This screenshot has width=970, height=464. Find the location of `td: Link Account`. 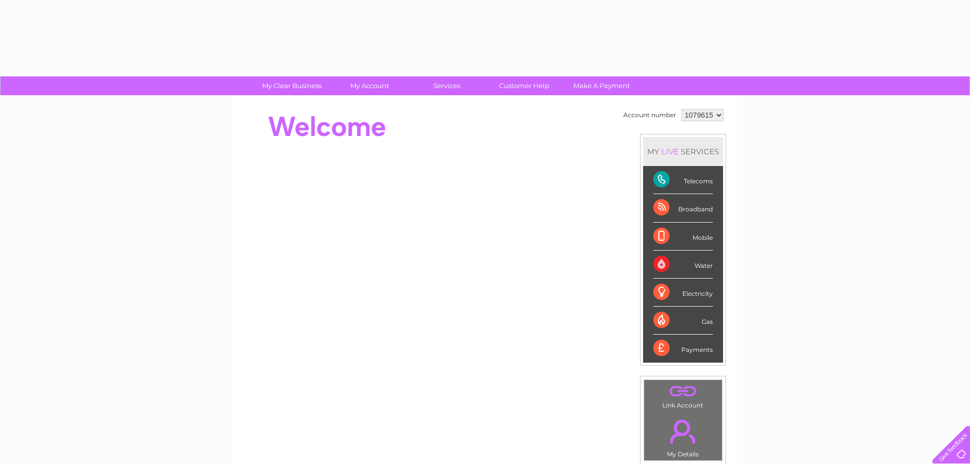

td: Link Account is located at coordinates (682, 395).